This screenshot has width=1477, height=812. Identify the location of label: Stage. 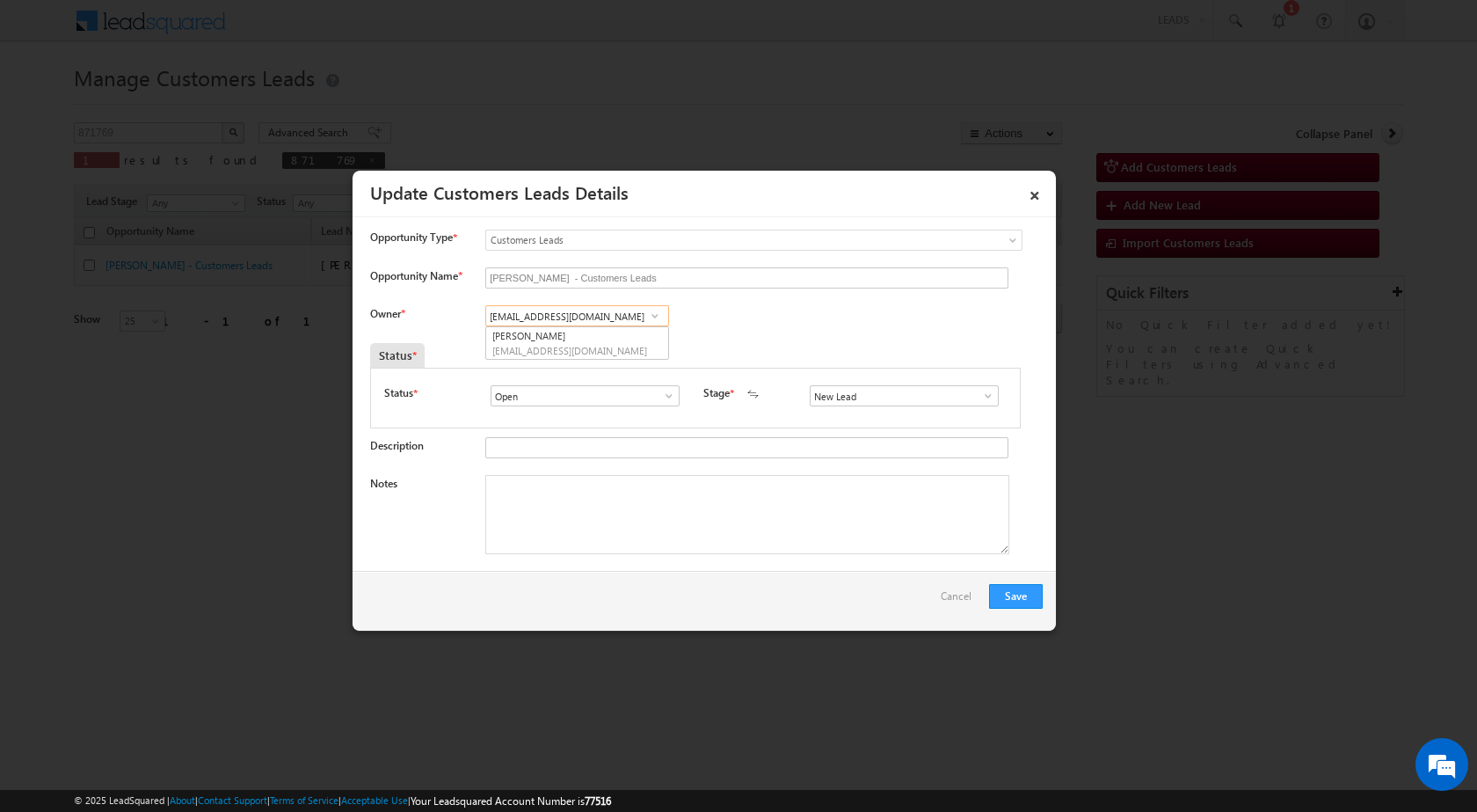
(717, 393).